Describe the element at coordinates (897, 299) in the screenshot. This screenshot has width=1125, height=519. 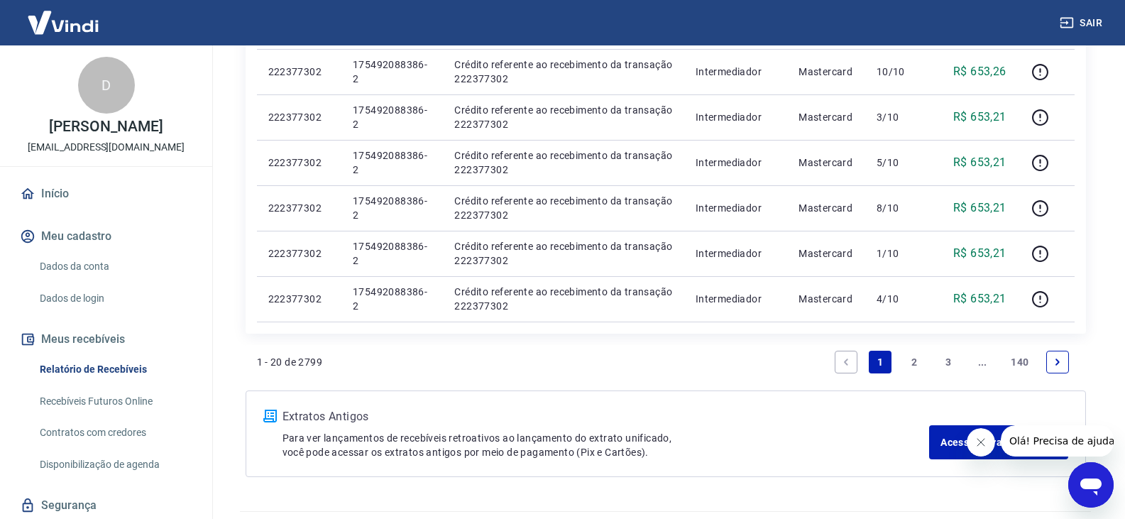
I see `p: 4/10` at that location.